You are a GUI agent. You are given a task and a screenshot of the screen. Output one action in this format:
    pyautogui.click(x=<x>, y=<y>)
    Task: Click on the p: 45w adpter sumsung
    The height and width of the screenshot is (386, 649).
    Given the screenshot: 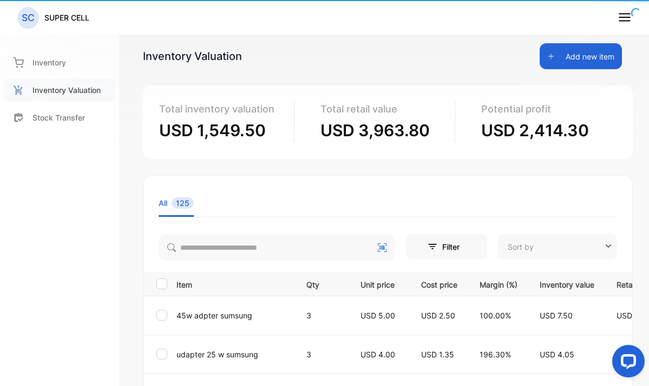 What is the action you would take?
    pyautogui.click(x=234, y=316)
    